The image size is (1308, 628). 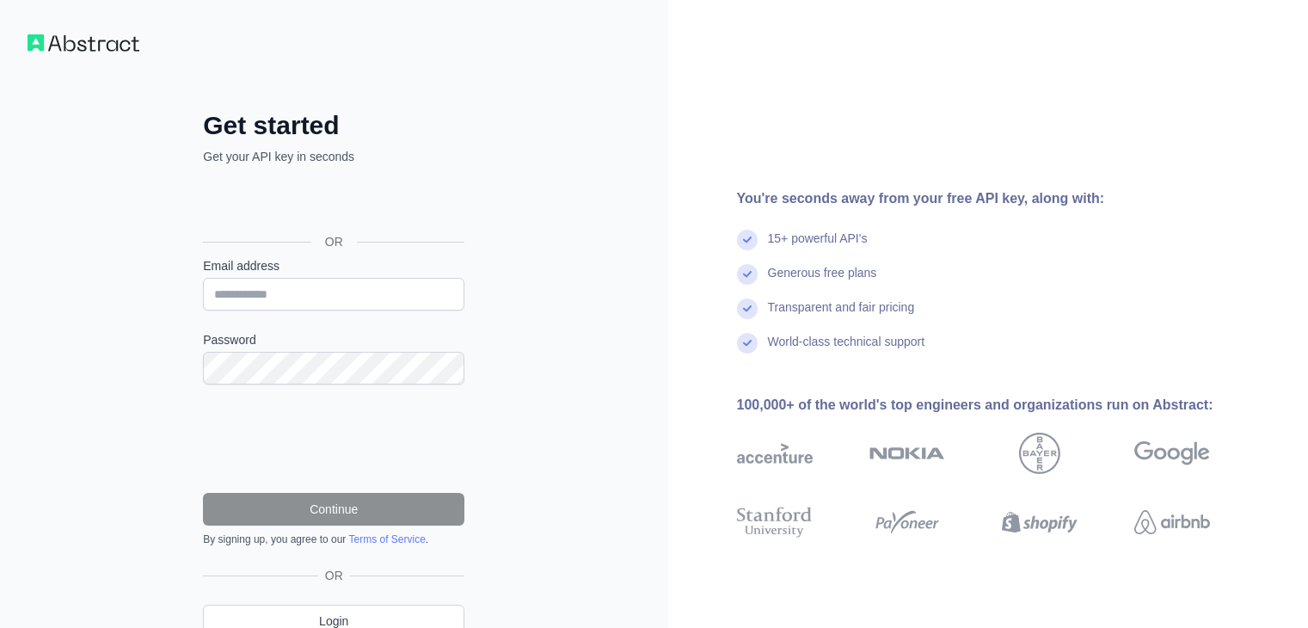 What do you see at coordinates (334, 340) in the screenshot?
I see `label: Password` at bounding box center [334, 340].